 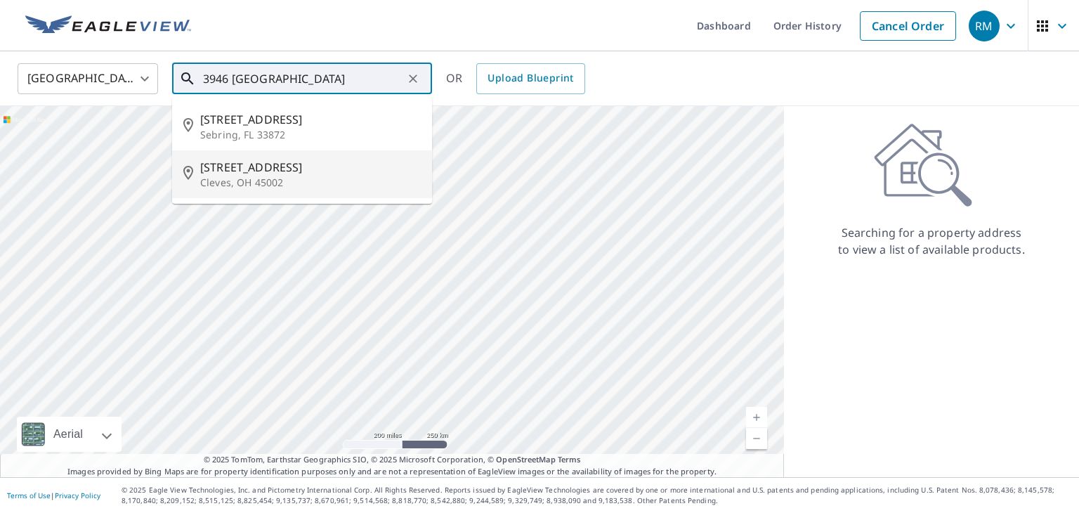 I want to click on p: Cleves, OH 45002, so click(x=310, y=183).